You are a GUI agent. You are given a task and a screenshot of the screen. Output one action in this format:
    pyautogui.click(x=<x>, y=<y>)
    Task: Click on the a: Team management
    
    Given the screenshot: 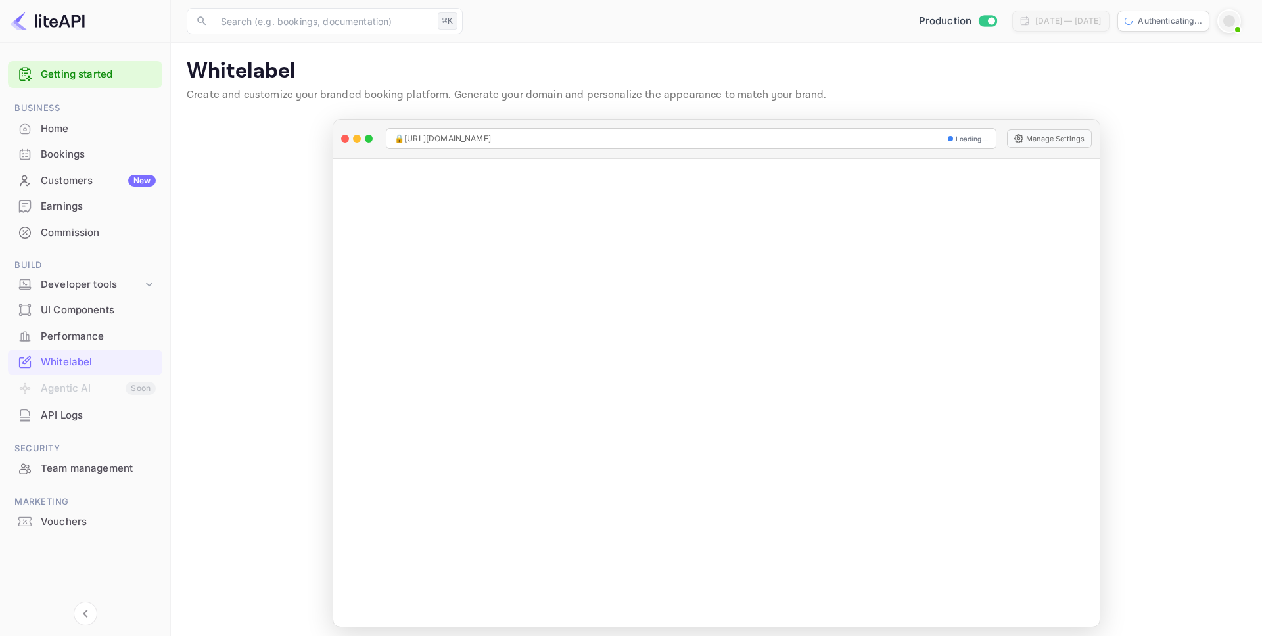 What is the action you would take?
    pyautogui.click(x=85, y=468)
    